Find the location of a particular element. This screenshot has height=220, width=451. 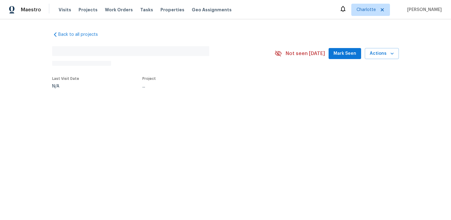

a: Back to all projects is located at coordinates (82, 35).